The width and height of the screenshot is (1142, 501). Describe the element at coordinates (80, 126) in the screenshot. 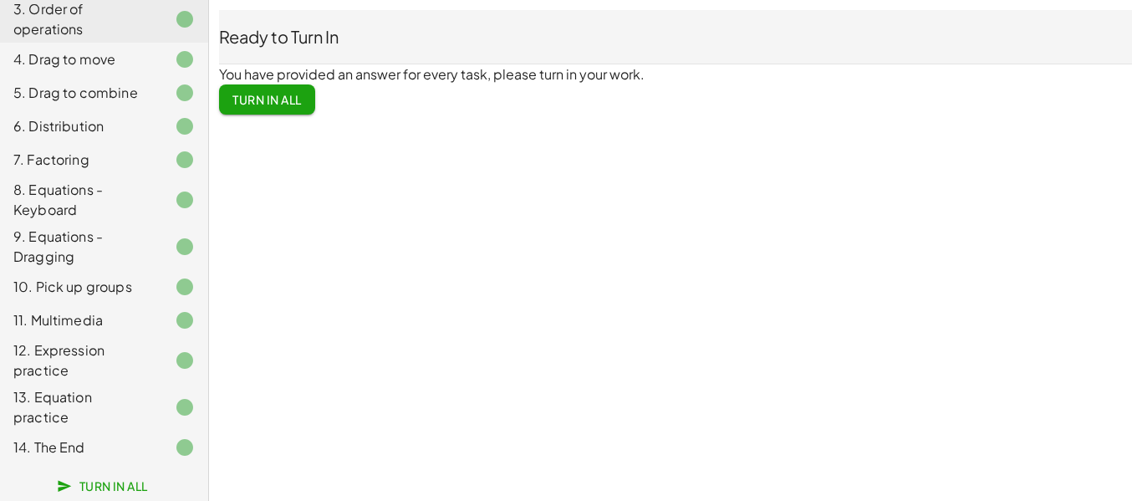

I see `div: 6. Distribution` at that location.